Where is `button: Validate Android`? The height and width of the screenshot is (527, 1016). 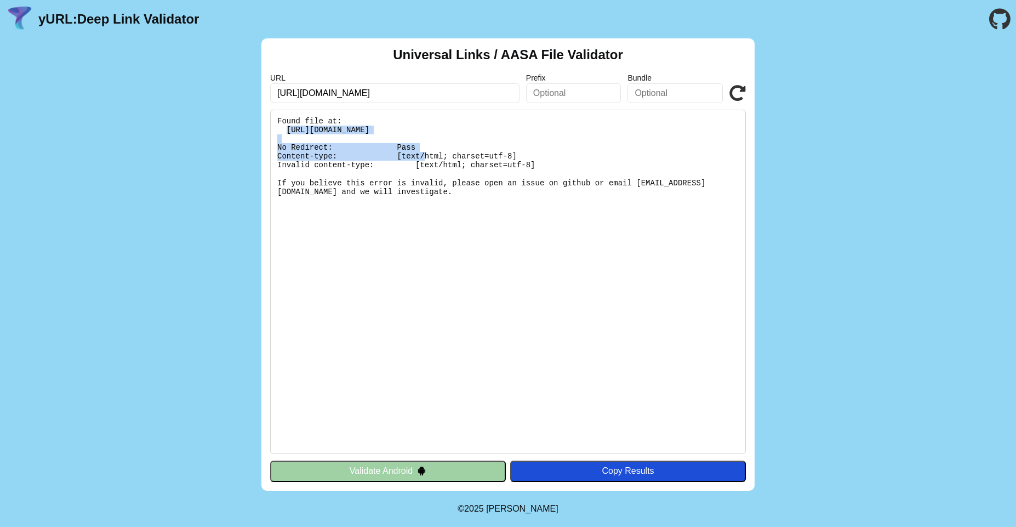 button: Validate Android is located at coordinates (388, 471).